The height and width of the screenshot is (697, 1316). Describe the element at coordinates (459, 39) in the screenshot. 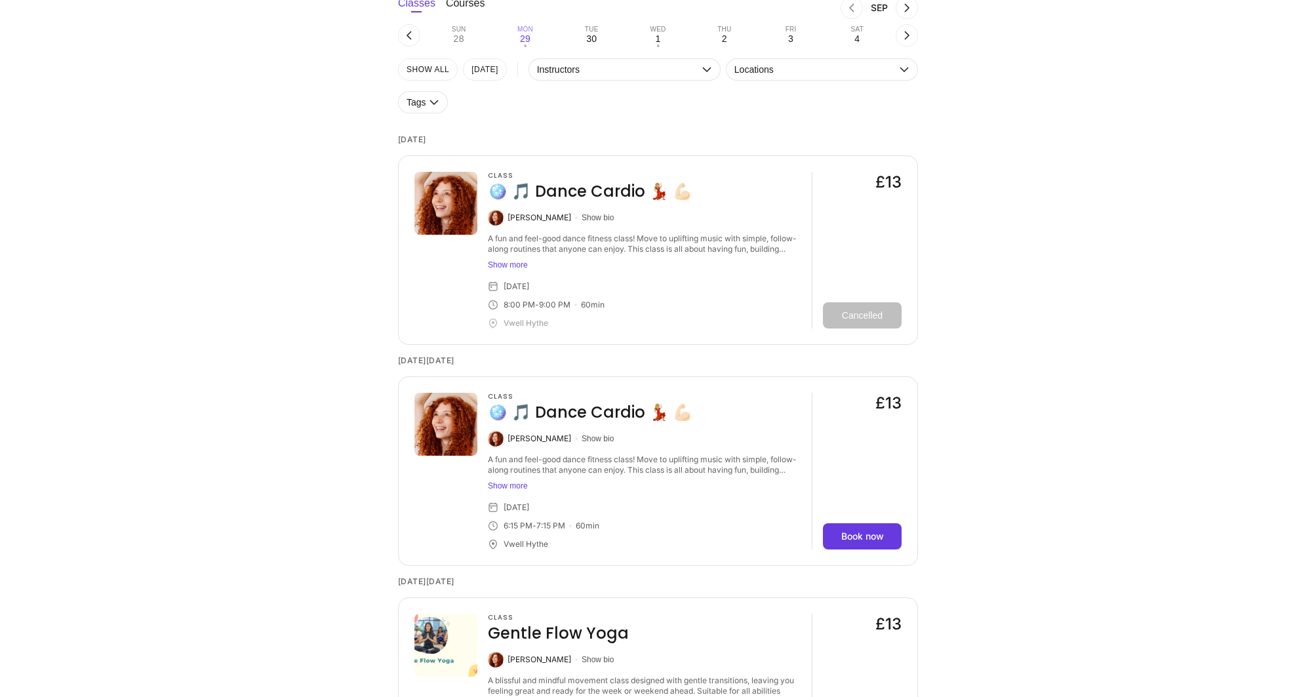

I see `div: 28` at that location.